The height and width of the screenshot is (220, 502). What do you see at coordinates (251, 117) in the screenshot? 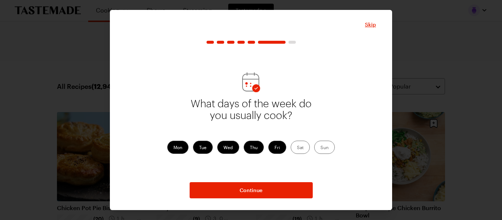
I see `p: What days of the week do you usually cook?` at bounding box center [251, 117].